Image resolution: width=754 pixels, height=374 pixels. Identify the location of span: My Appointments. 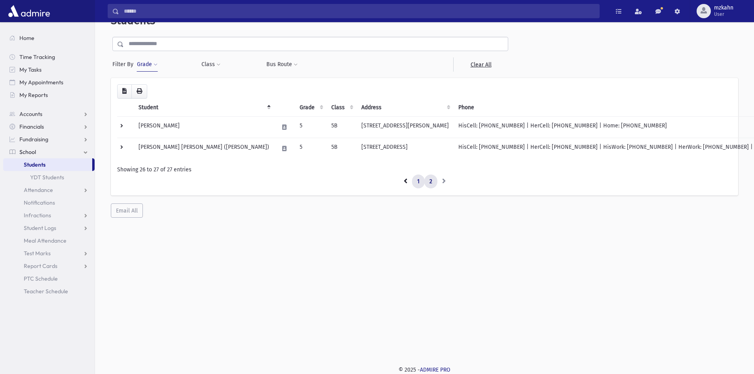
(41, 82).